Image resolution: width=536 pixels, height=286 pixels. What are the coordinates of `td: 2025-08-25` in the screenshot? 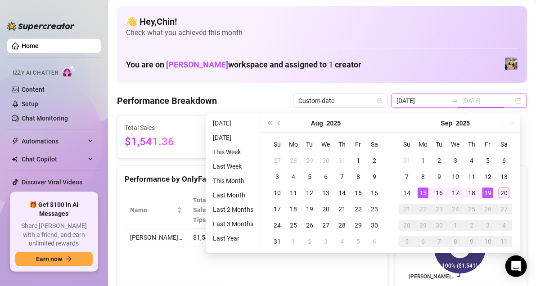 It's located at (294, 226).